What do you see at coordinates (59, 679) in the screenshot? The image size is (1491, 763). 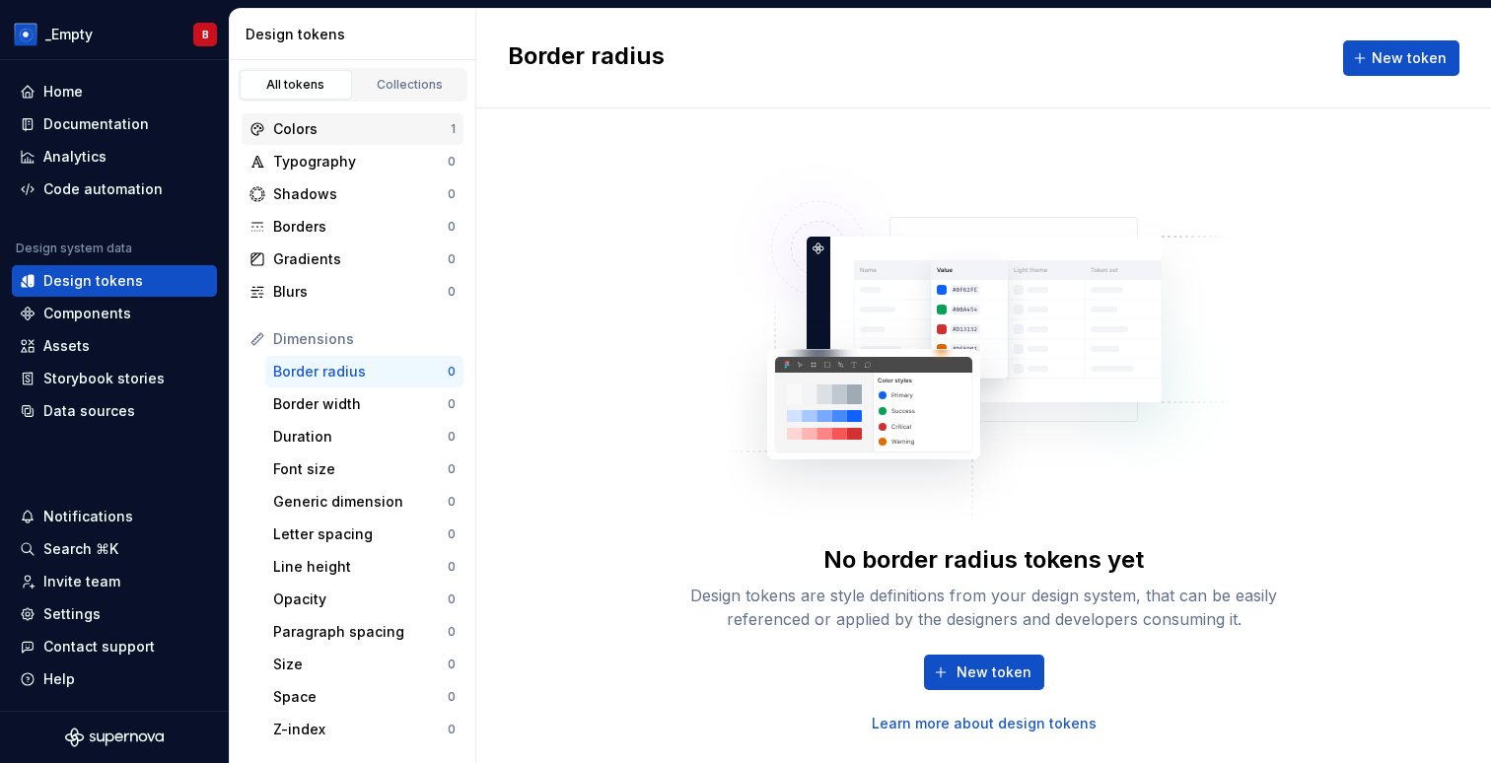 I see `div: Help` at bounding box center [59, 679].